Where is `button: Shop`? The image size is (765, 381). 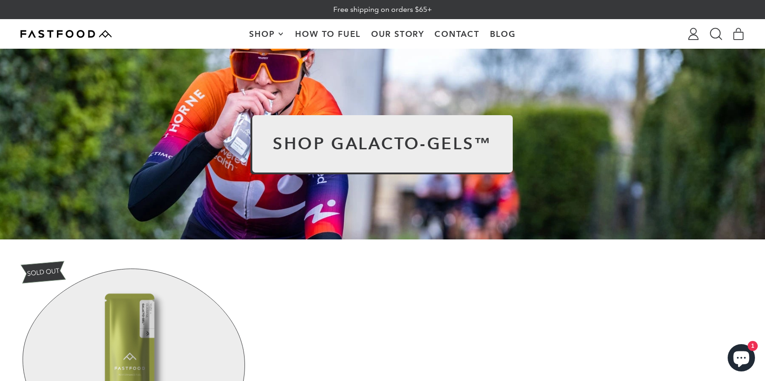 button: Shop is located at coordinates (267, 34).